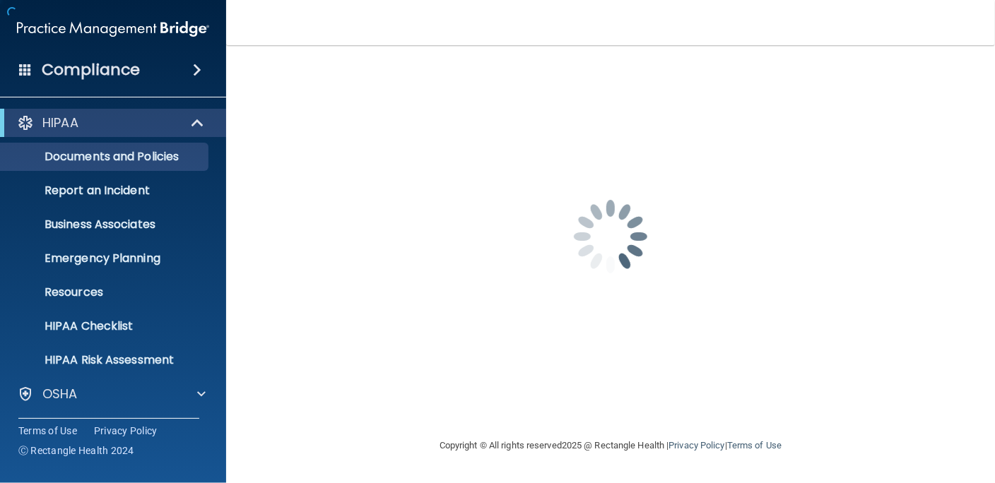  What do you see at coordinates (610, 446) in the screenshot?
I see `div: Copyright © All rights reserved 2025 @ Rectangle Health | |` at bounding box center [610, 446].